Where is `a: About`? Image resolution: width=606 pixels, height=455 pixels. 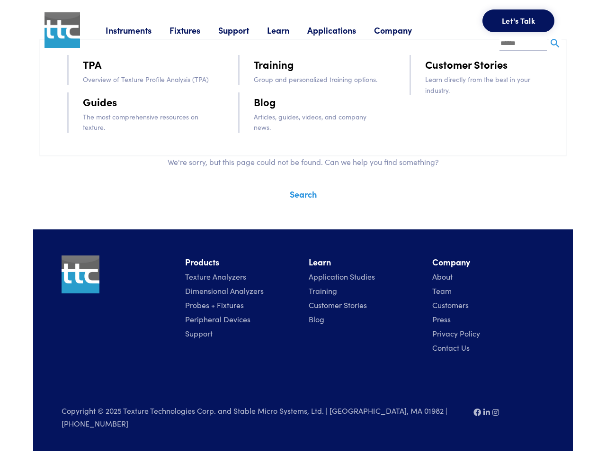
a: About is located at coordinates (442, 276).